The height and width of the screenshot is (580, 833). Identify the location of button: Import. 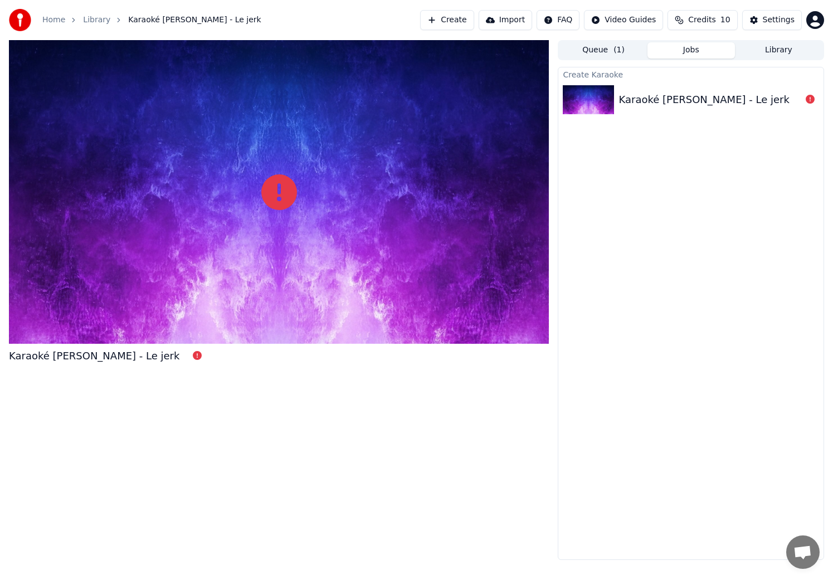
(506, 20).